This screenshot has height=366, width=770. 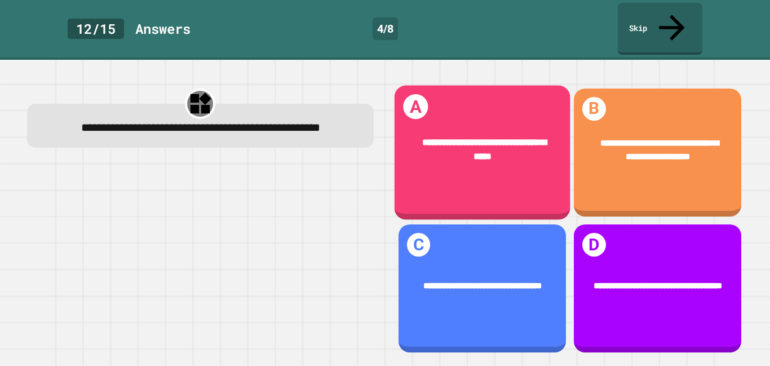 What do you see at coordinates (96, 29) in the screenshot?
I see `div: 12 / 15` at bounding box center [96, 29].